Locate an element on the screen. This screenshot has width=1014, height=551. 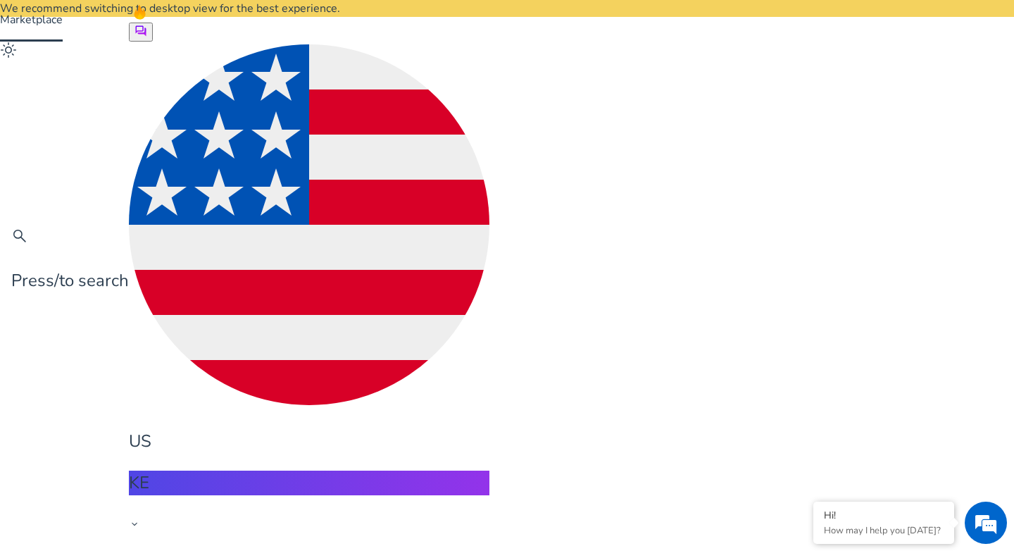
p: How may I help you today? is located at coordinates (884, 530).